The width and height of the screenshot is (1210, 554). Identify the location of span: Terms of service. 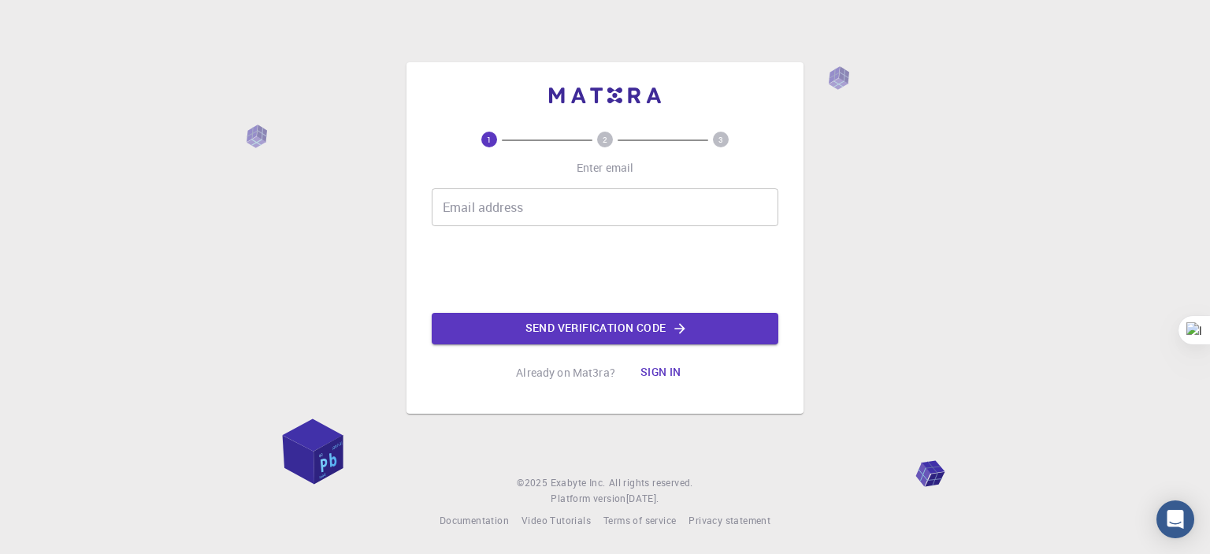
(640, 520).